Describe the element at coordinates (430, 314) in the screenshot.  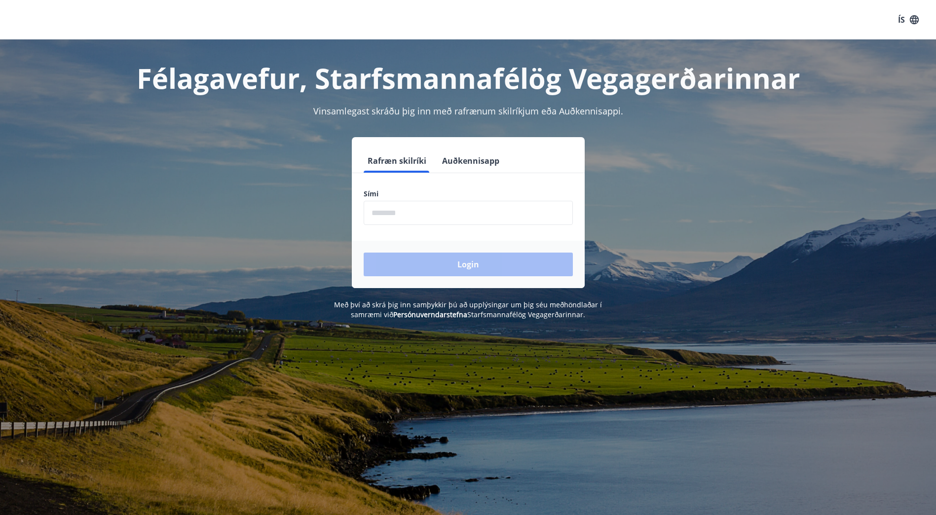
I see `a: Persónuverndarstefna` at that location.